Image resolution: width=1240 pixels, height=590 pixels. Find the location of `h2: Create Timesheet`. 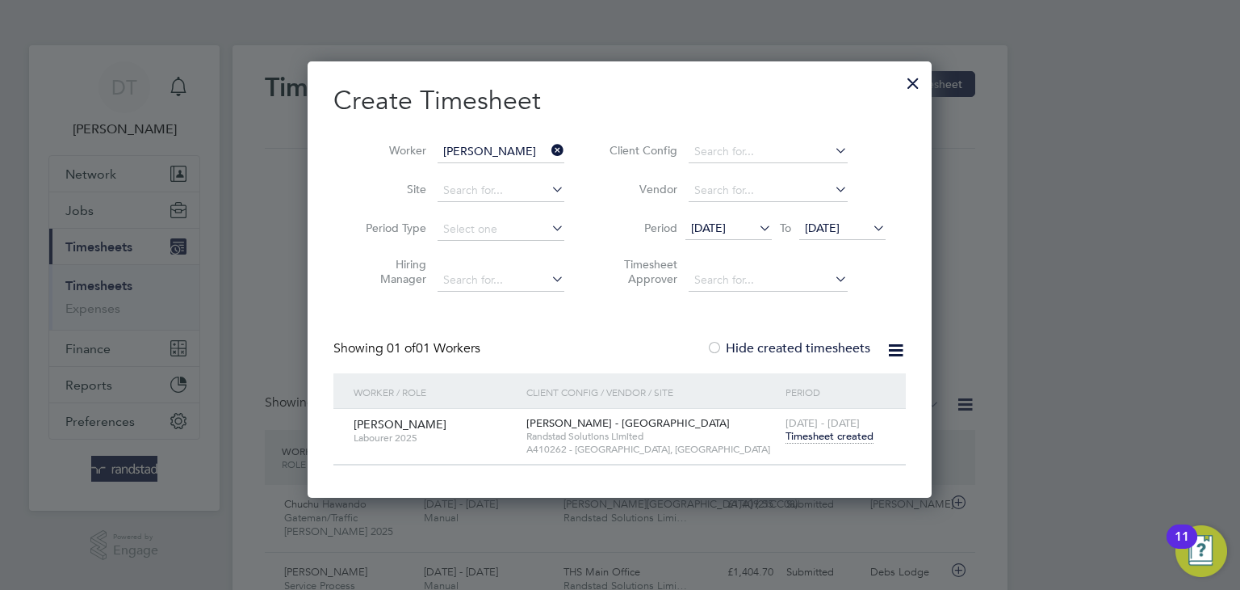

h2: Create Timesheet is located at coordinates (619, 101).